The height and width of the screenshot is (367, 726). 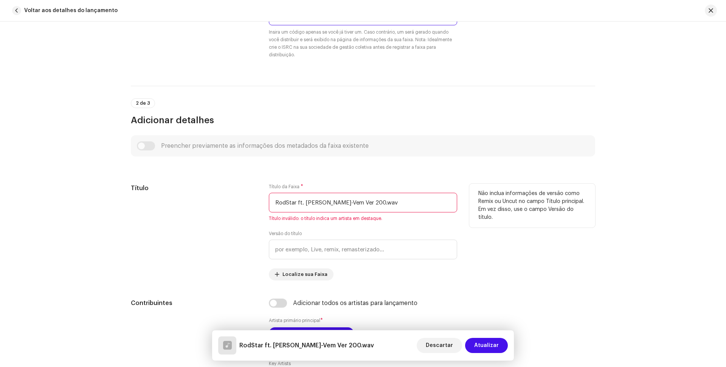 What do you see at coordinates (532, 206) in the screenshot?
I see `p: Não inclua informações de versão como Remix ou Uncut no campo Título principal. Em vez disso, use...` at bounding box center [532, 206].